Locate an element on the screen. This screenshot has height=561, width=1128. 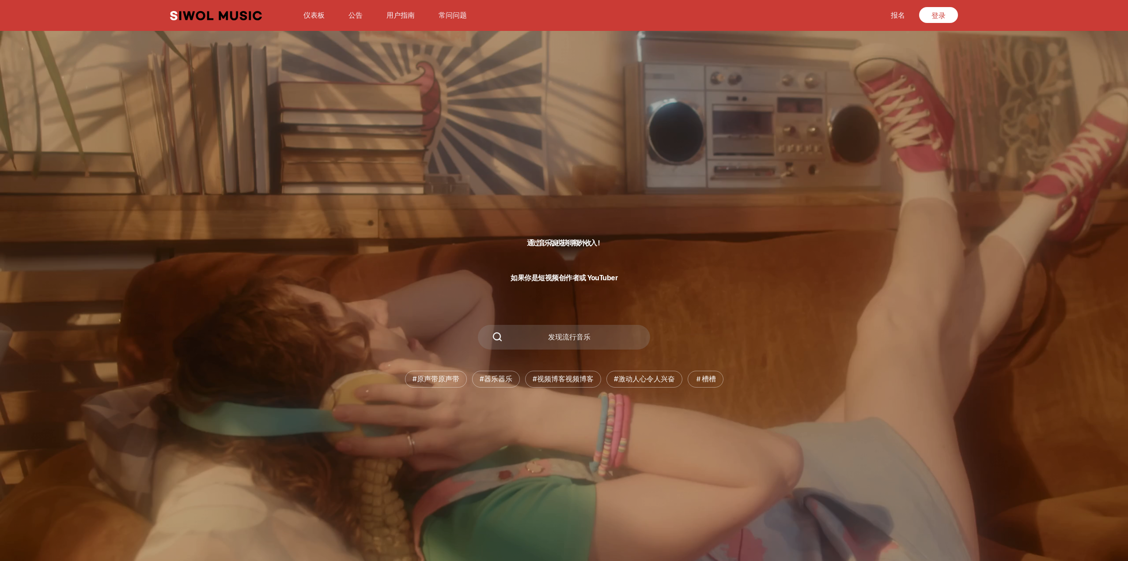
font: #激动人心 is located at coordinates (630, 379).